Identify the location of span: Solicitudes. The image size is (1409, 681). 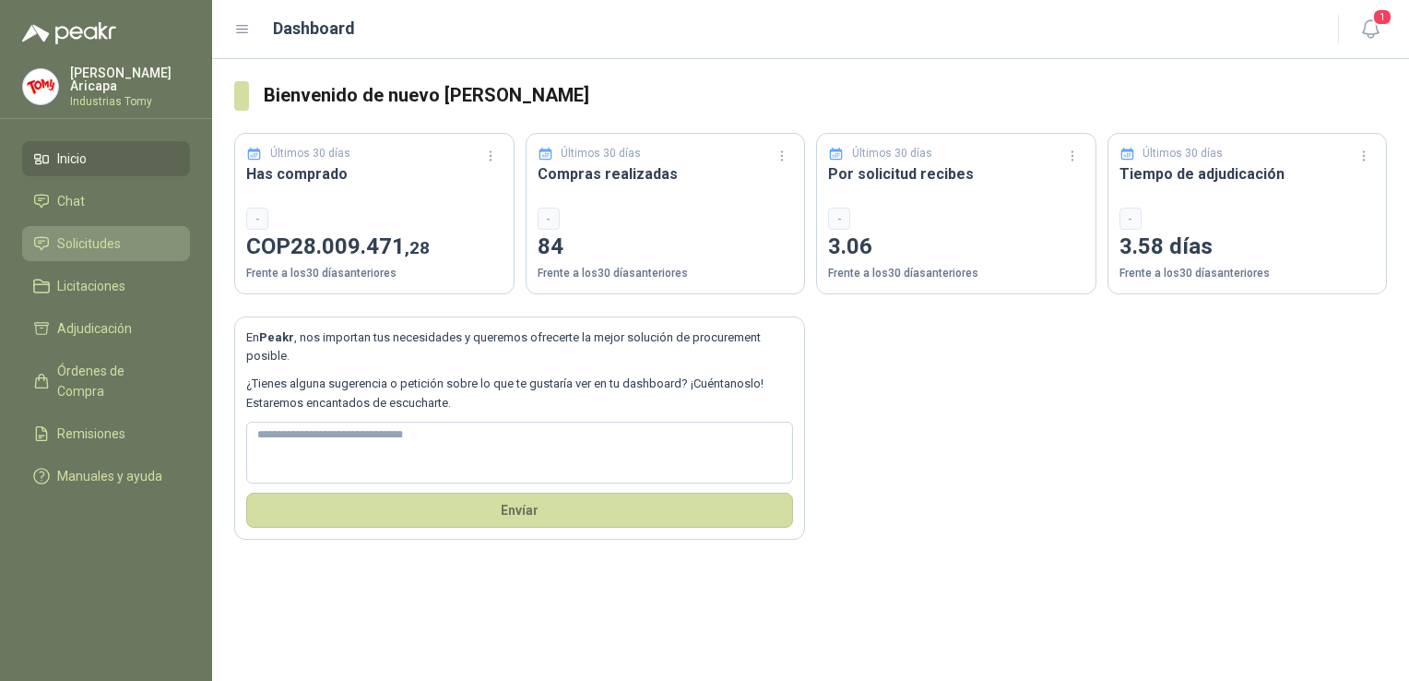
(89, 243).